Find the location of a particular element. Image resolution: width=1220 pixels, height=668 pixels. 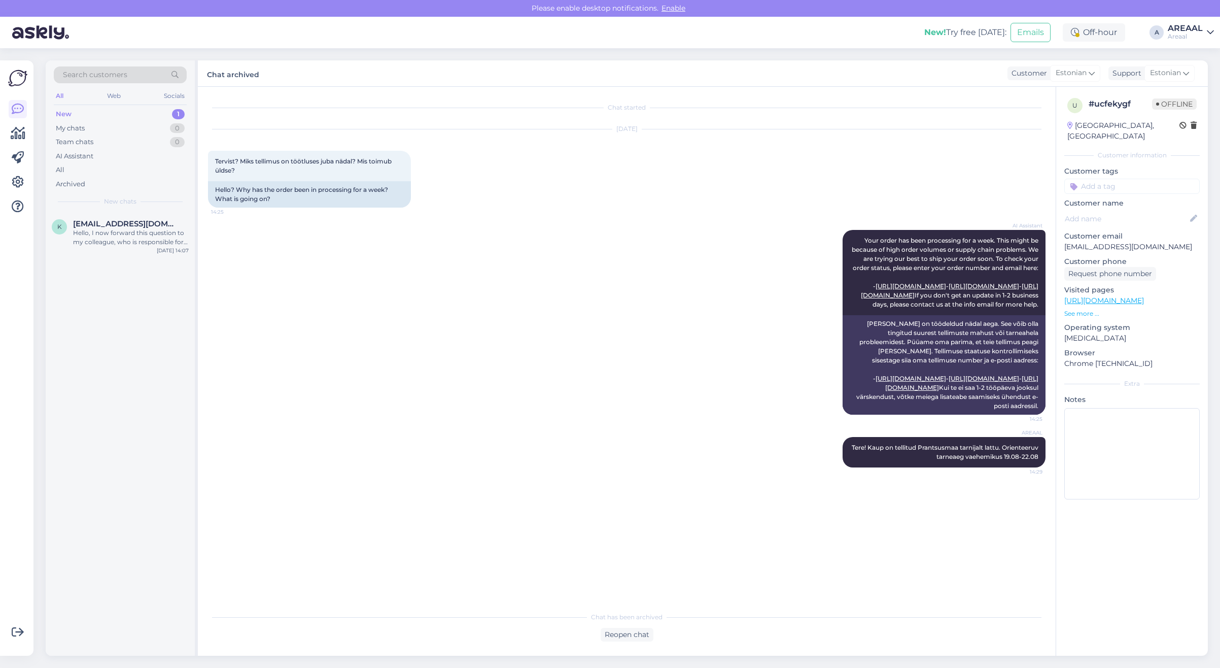

div: Team chats is located at coordinates (75, 142).